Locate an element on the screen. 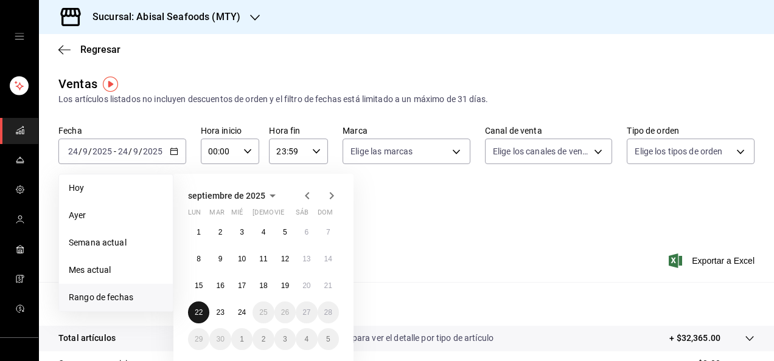 This screenshot has width=774, height=361. abbr: 2 de octubre de 2025 is located at coordinates (263, 339).